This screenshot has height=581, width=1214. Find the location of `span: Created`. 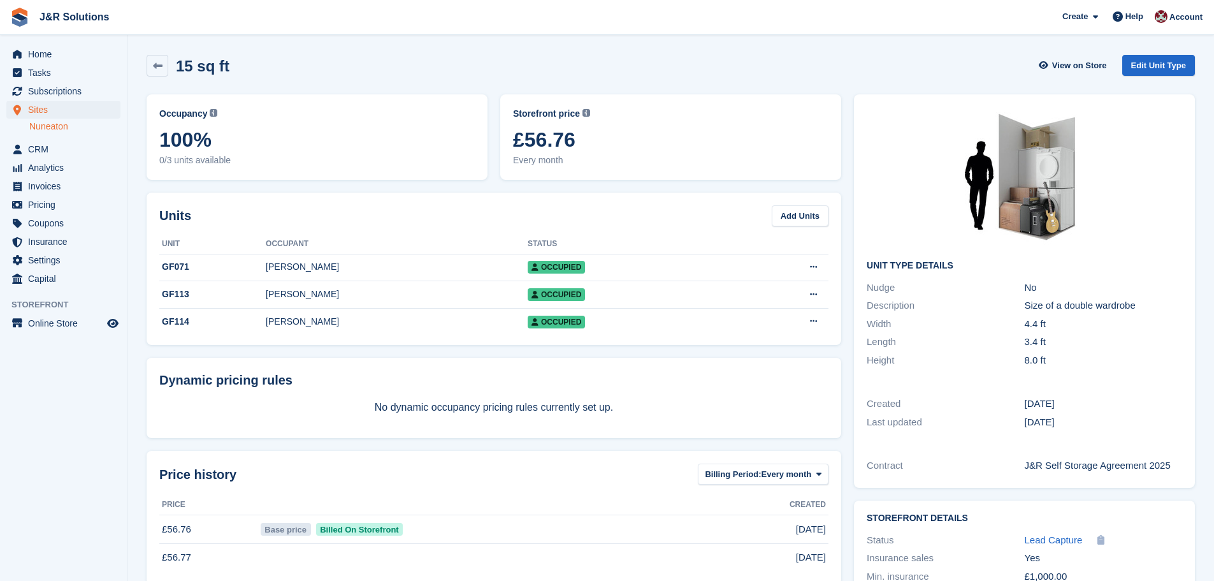

span: Created is located at coordinates (807, 504).